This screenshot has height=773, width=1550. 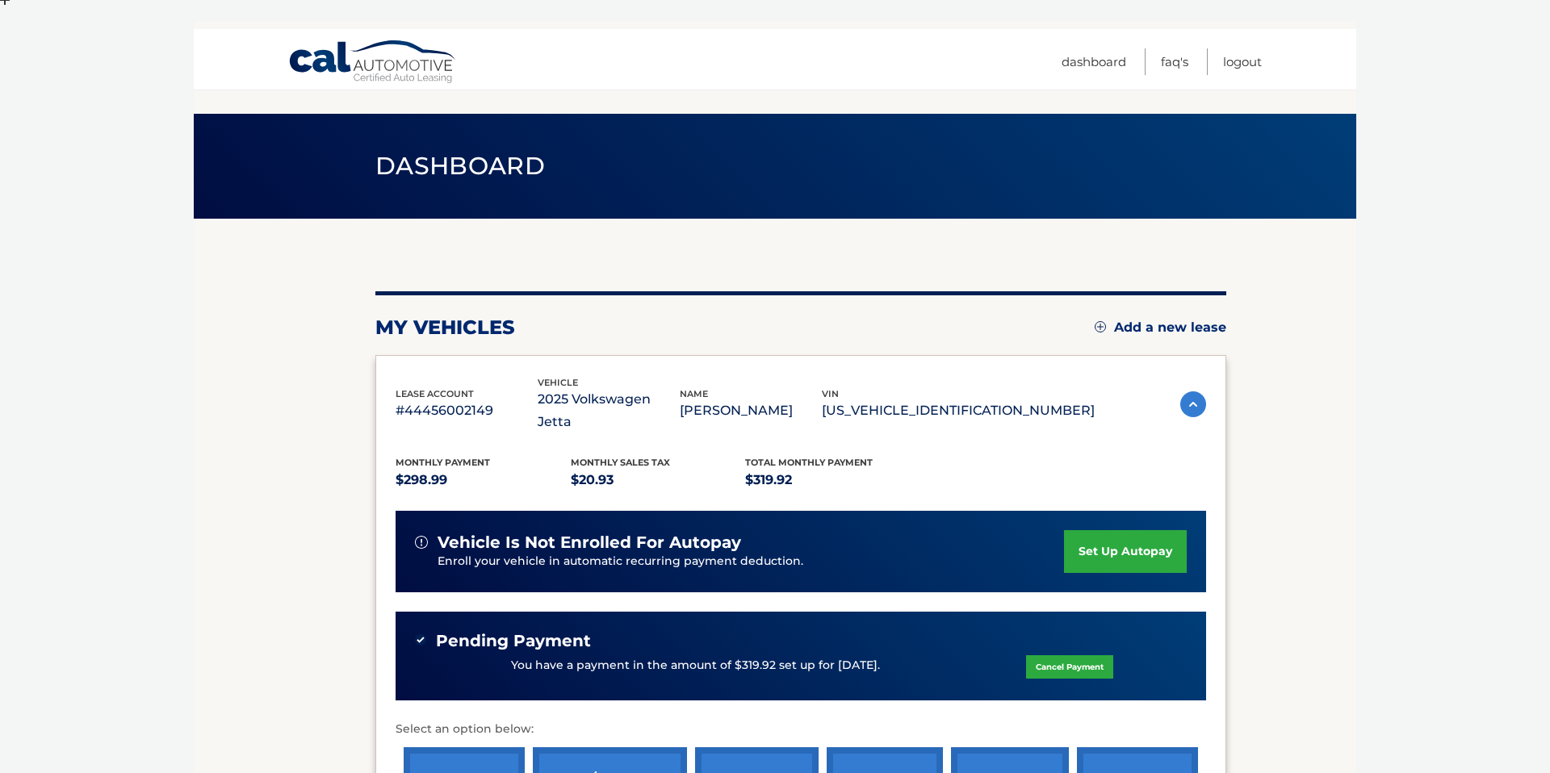 I want to click on span: Pending Payment, so click(x=513, y=641).